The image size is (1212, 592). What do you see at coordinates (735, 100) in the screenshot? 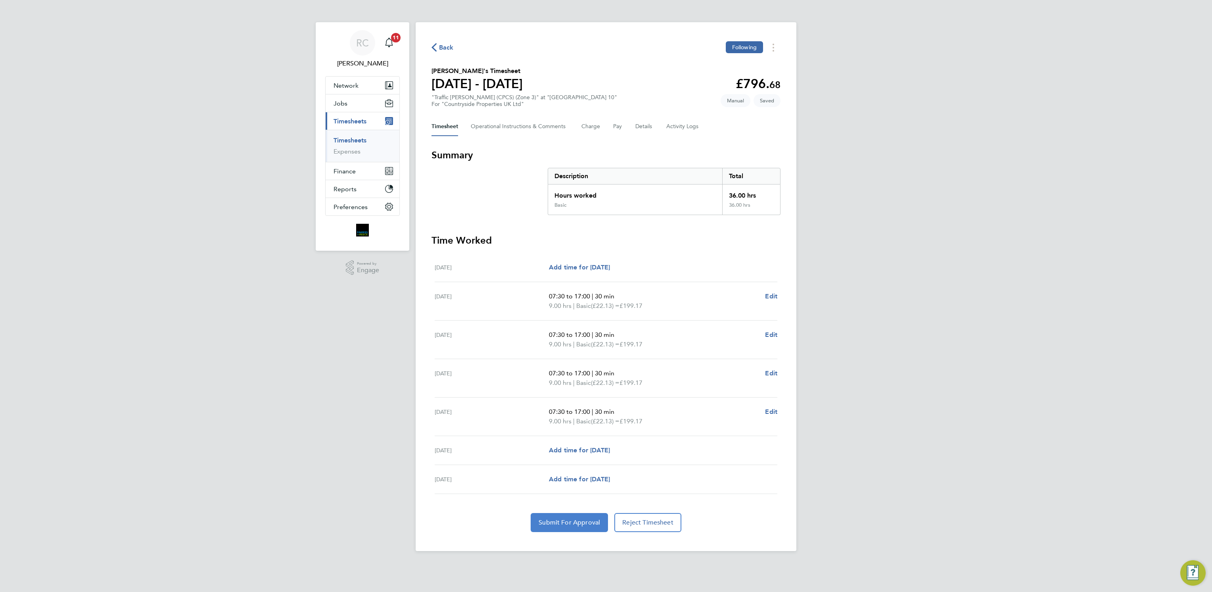
I see `span: This timesheet was manually created.` at bounding box center [735, 100].